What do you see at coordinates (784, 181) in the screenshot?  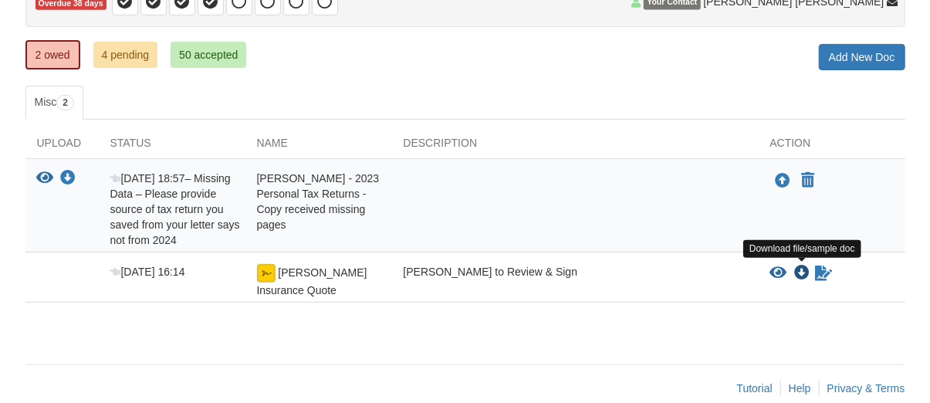 I see `button: Upload Elia Herrera - 2023 Personal Tax Returns - Copy received missing pages` at bounding box center [784, 181].